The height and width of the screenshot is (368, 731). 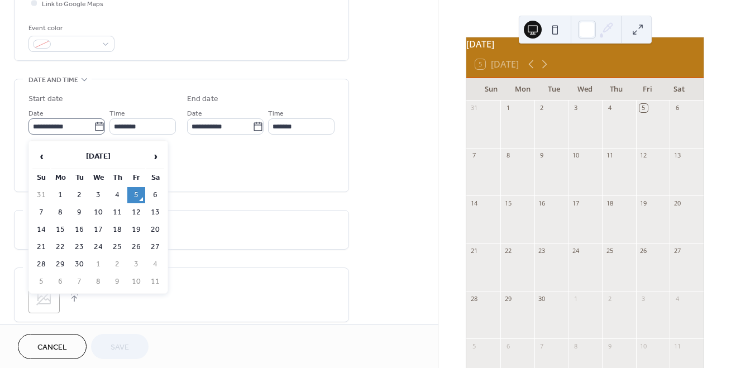 What do you see at coordinates (79, 264) in the screenshot?
I see `td: 30` at bounding box center [79, 264].